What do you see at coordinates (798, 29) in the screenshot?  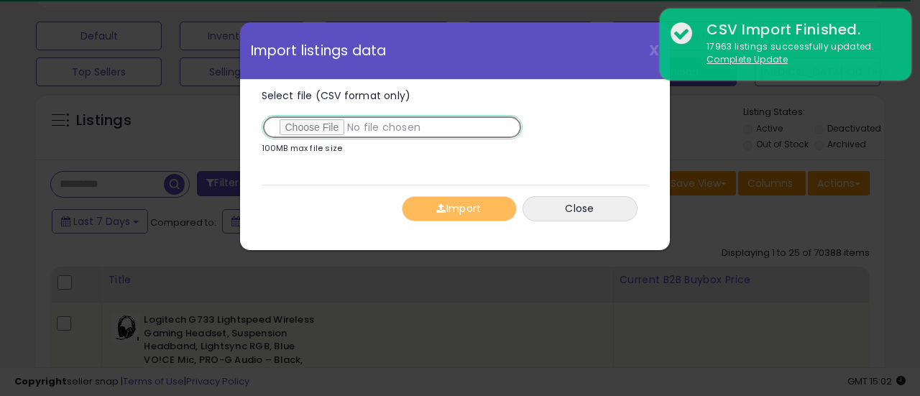 I see `div: CSV Import Finished.` at bounding box center [798, 29].